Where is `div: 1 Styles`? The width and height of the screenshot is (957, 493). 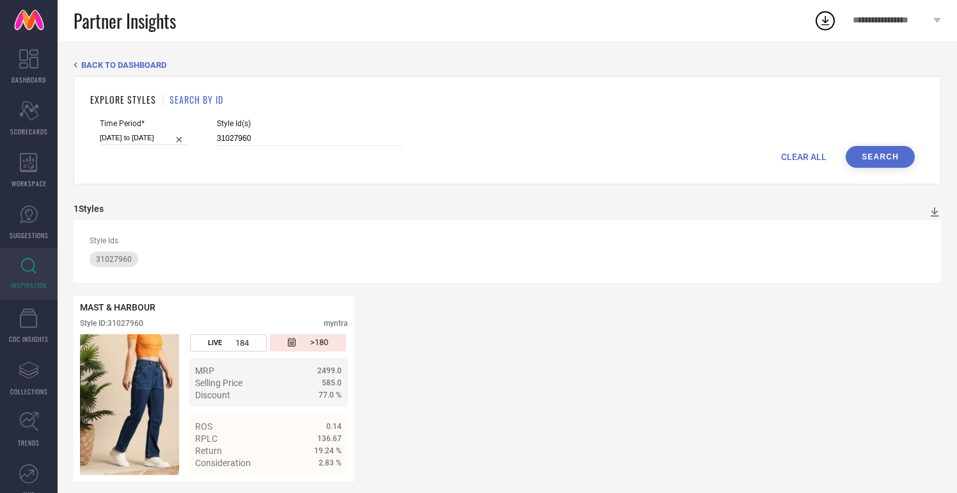
div: 1 Styles is located at coordinates (88, 209).